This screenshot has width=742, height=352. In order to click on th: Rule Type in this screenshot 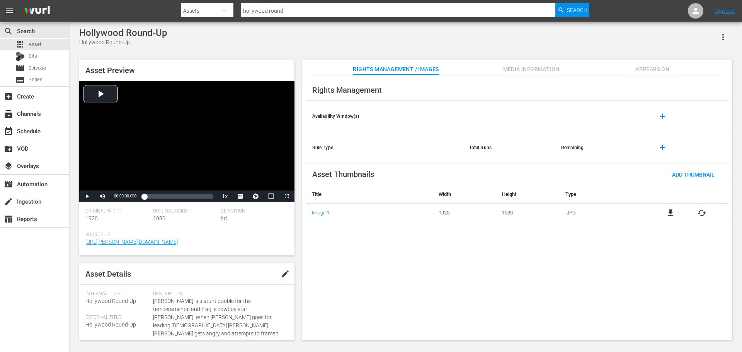, I will do `click(384, 148)`.